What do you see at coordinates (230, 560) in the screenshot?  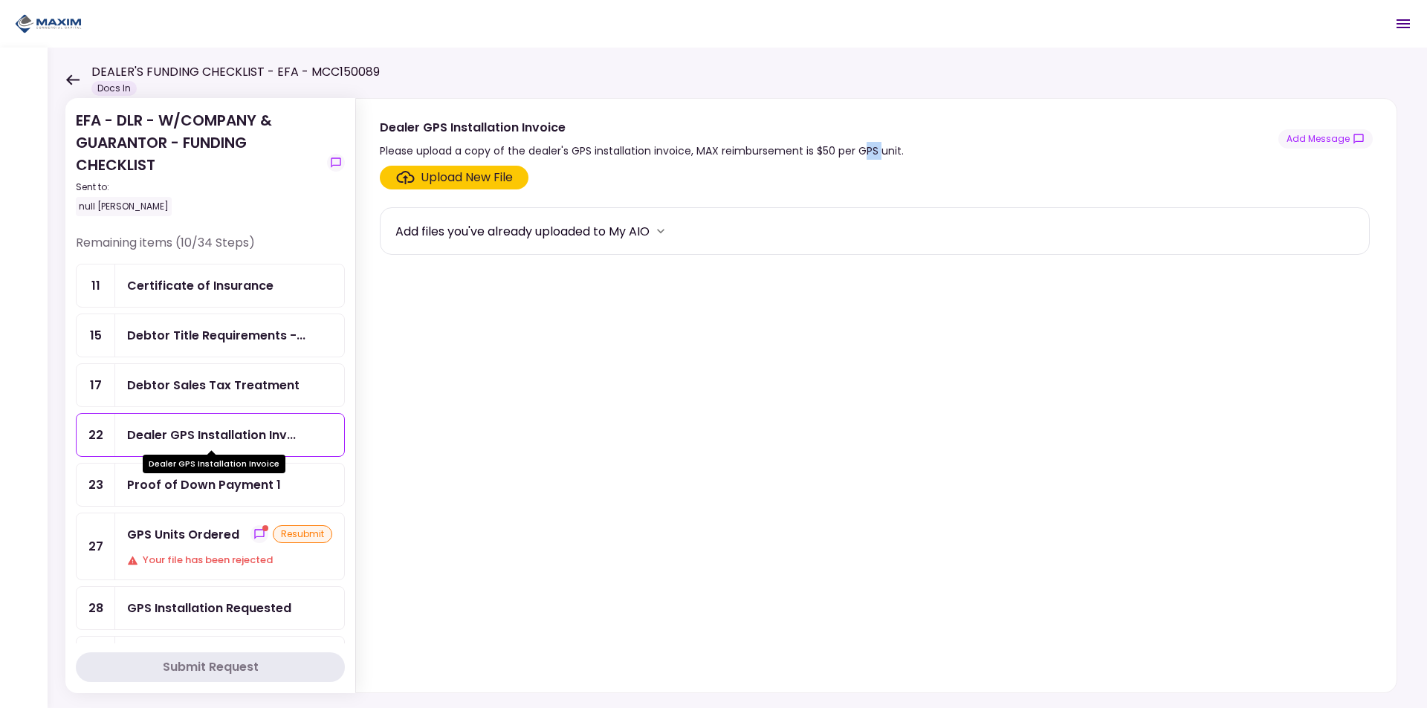 I see `div: Your file has been rejected` at bounding box center [230, 560].